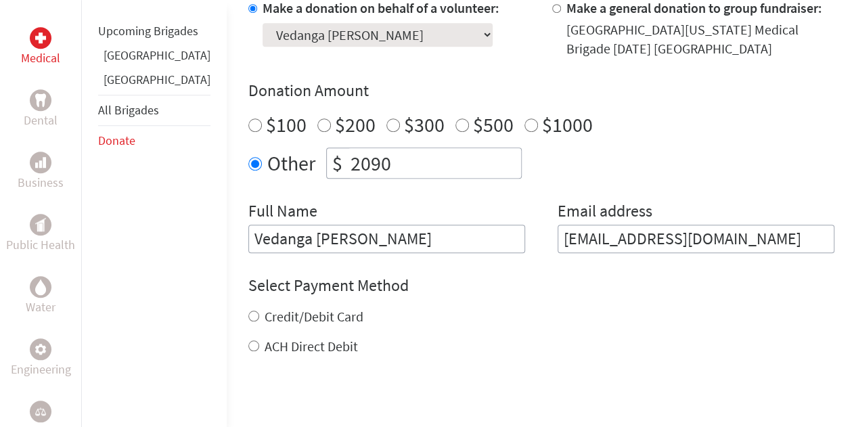  Describe the element at coordinates (41, 297) in the screenshot. I see `a: WaterWater` at that location.